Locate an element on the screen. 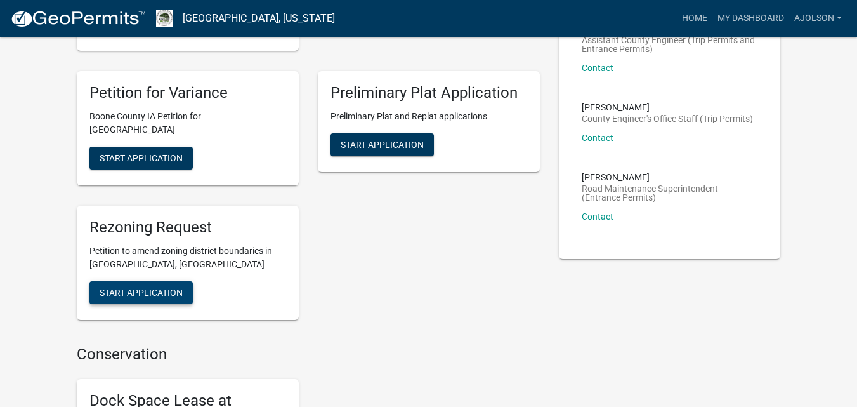 The width and height of the screenshot is (857, 407). p: Preliminary Plat and Replat applications is located at coordinates (429, 116).